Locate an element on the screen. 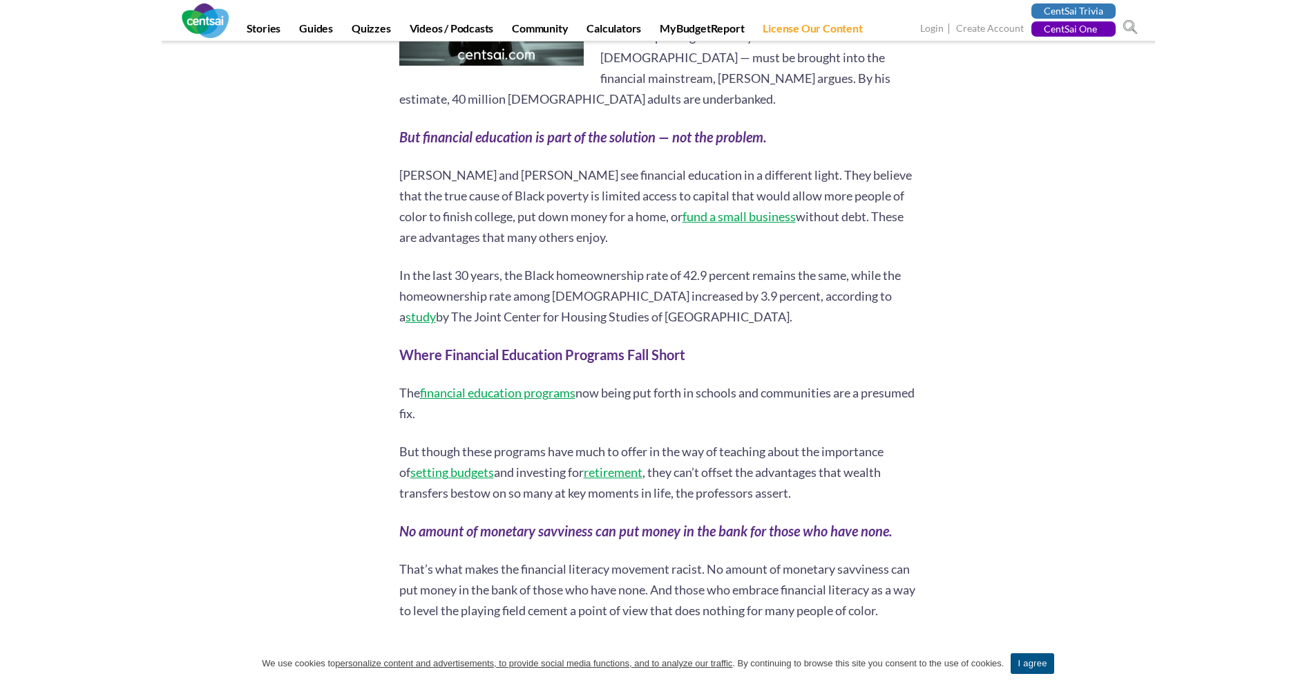 The height and width of the screenshot is (685, 1316). p: In the last 30 years, the Black homeownership rate of 42.9 percent remains the same, while the ho... is located at coordinates (658, 296).